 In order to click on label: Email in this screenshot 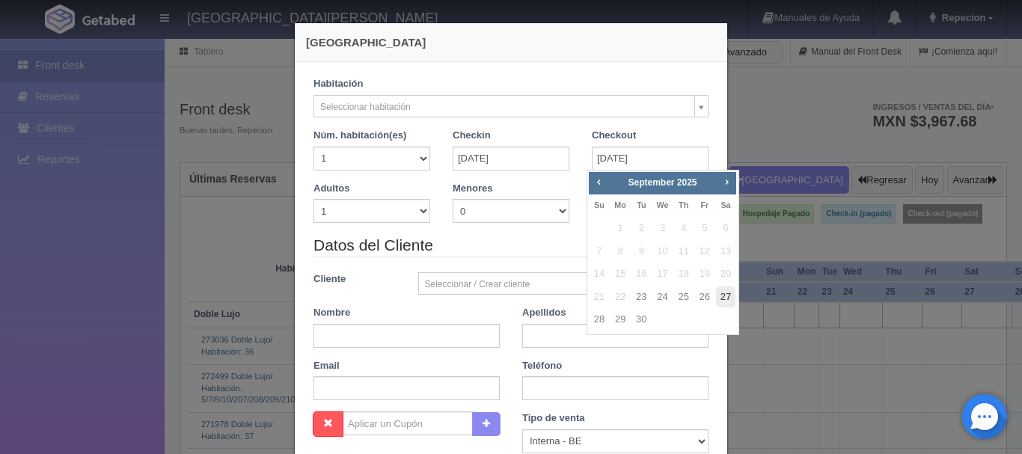, I will do `click(326, 366)`.